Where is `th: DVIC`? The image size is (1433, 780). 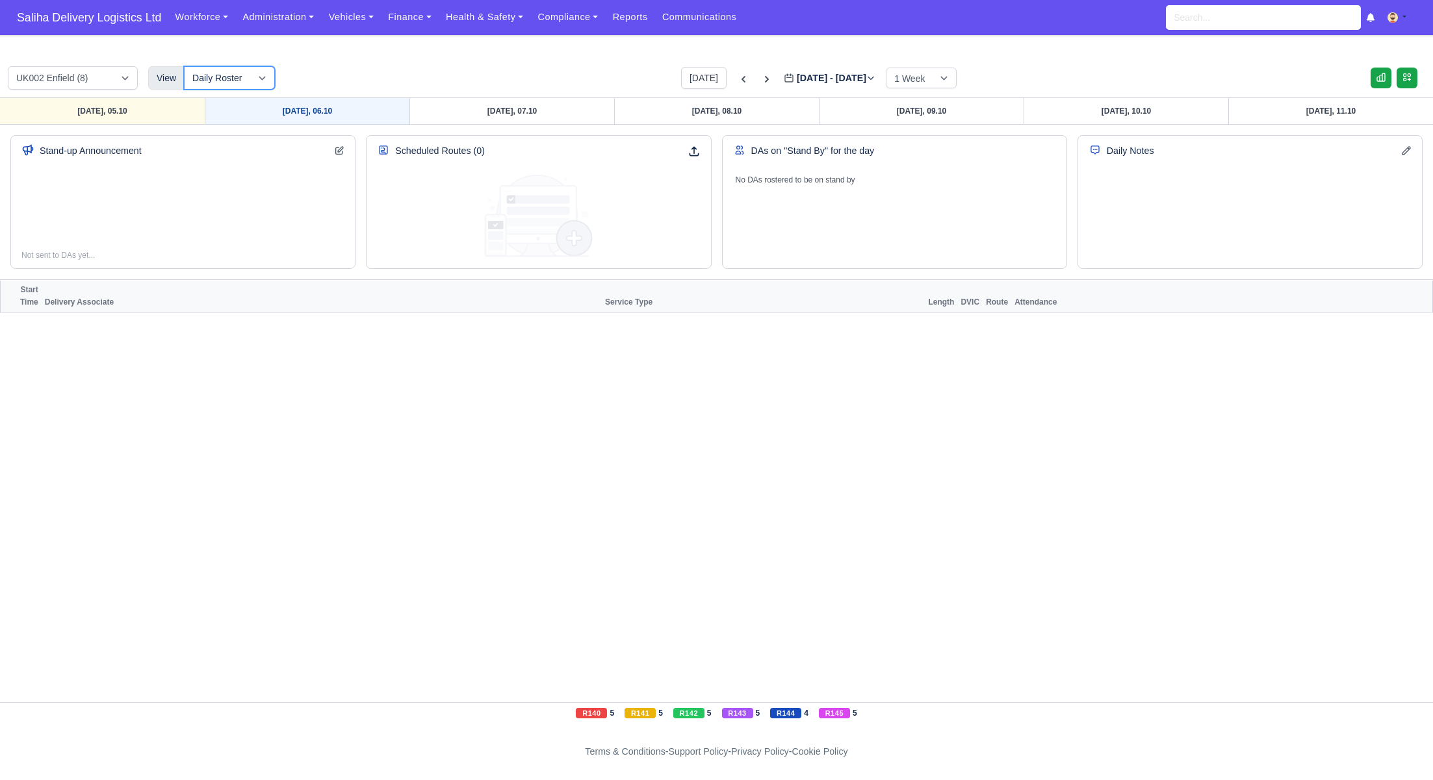 th: DVIC is located at coordinates (970, 296).